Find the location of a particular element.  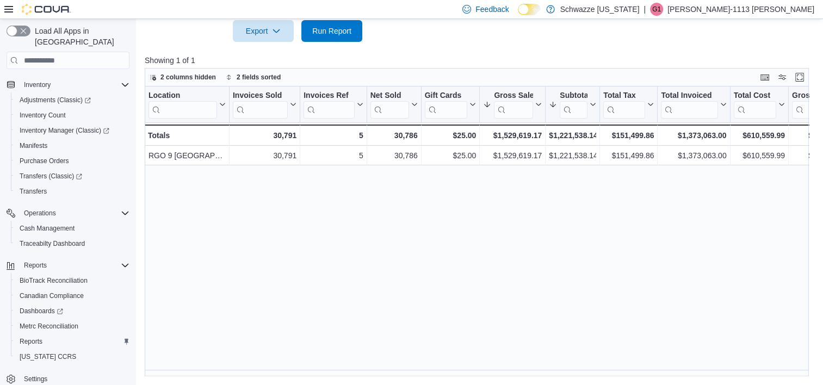

a: Manifests is located at coordinates (33, 146).